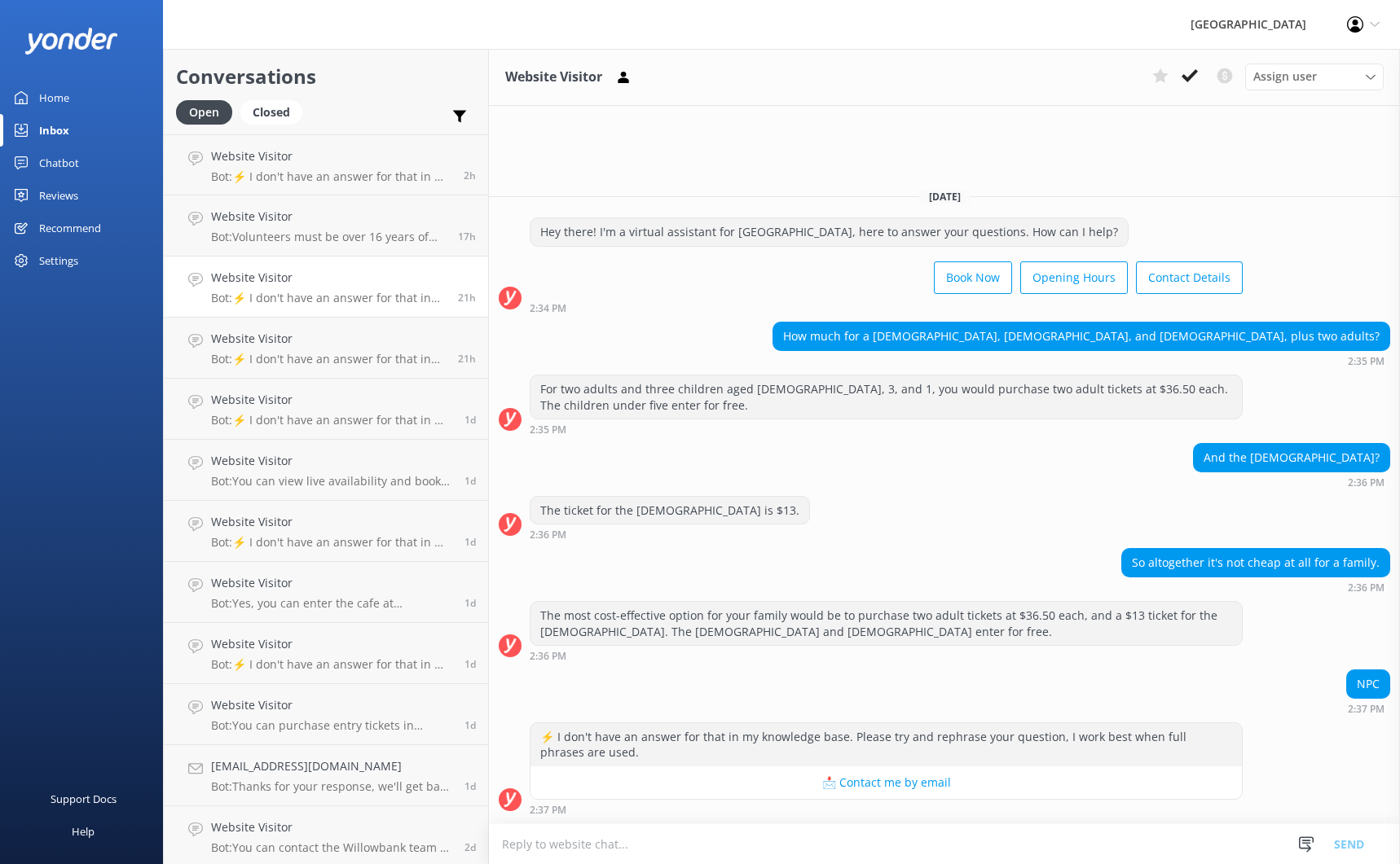 The height and width of the screenshot is (864, 1400). Describe the element at coordinates (70, 228) in the screenshot. I see `div: Recommend` at that location.